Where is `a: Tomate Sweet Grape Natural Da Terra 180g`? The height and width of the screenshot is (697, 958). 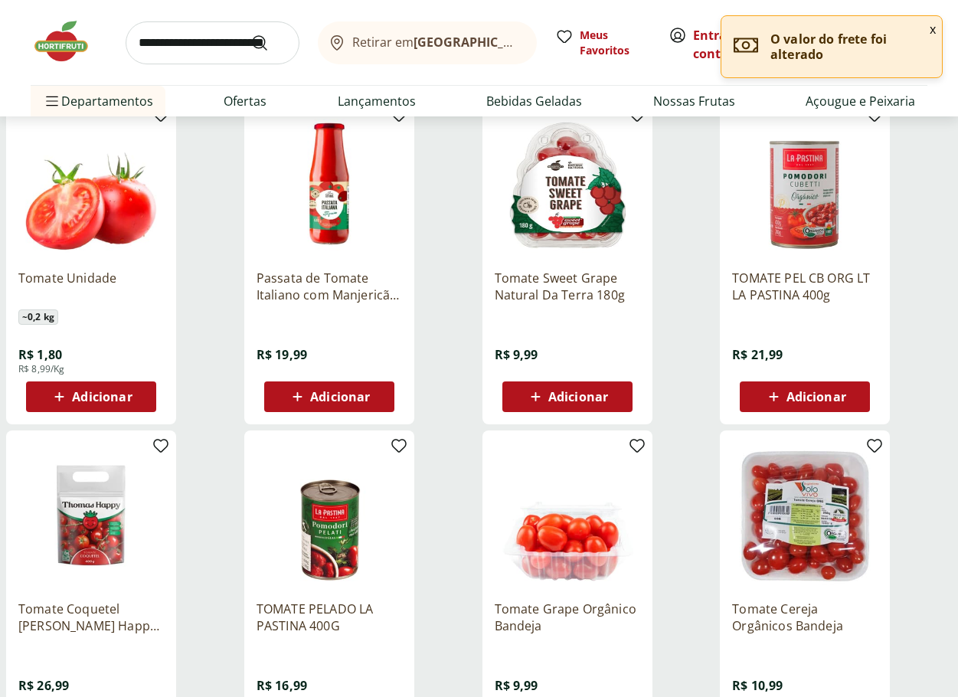
a: Tomate Sweet Grape Natural Da Terra 180g is located at coordinates (568, 286).